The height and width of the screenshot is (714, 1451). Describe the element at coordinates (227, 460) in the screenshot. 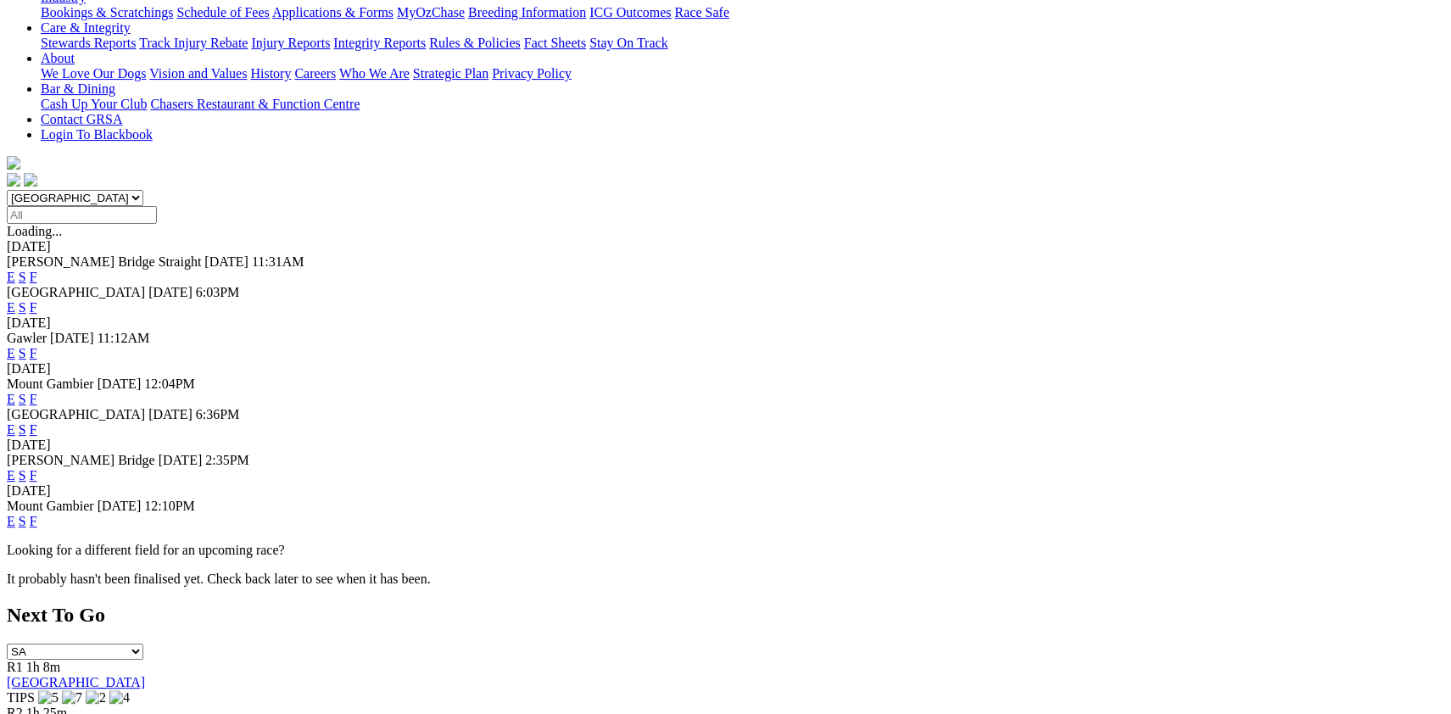

I see `span: 2:35PM` at that location.